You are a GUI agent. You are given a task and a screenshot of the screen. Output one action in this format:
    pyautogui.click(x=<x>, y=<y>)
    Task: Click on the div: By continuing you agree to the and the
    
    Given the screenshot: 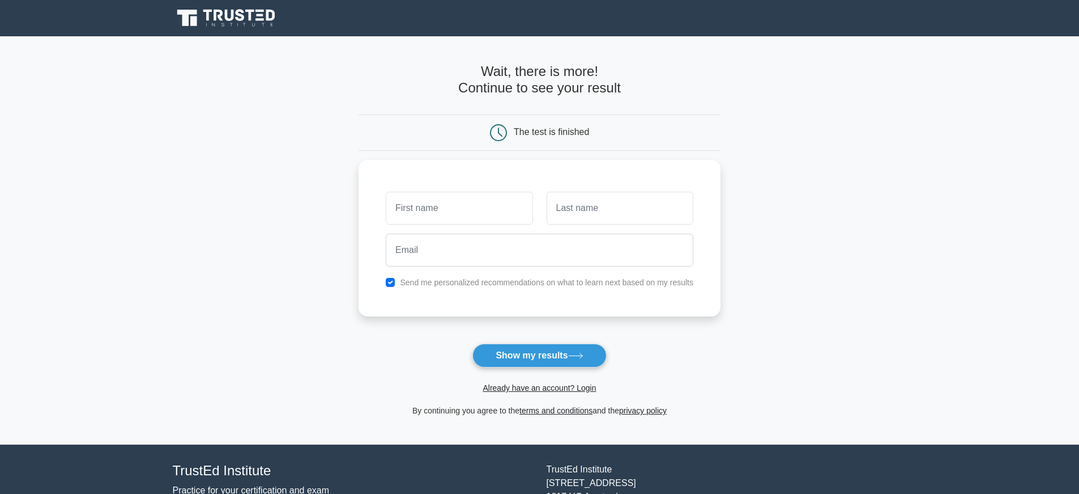 What is the action you would take?
    pyautogui.click(x=539, y=410)
    